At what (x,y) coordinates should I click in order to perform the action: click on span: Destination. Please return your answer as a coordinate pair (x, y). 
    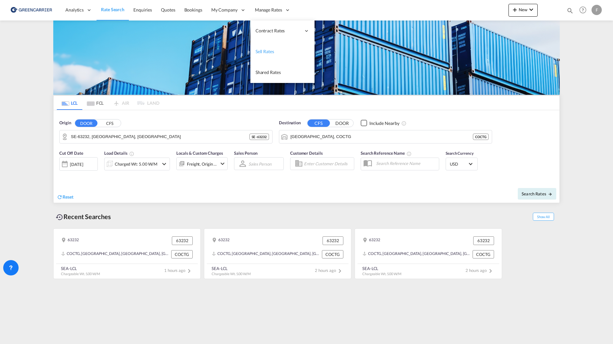
    Looking at the image, I should click on (290, 123).